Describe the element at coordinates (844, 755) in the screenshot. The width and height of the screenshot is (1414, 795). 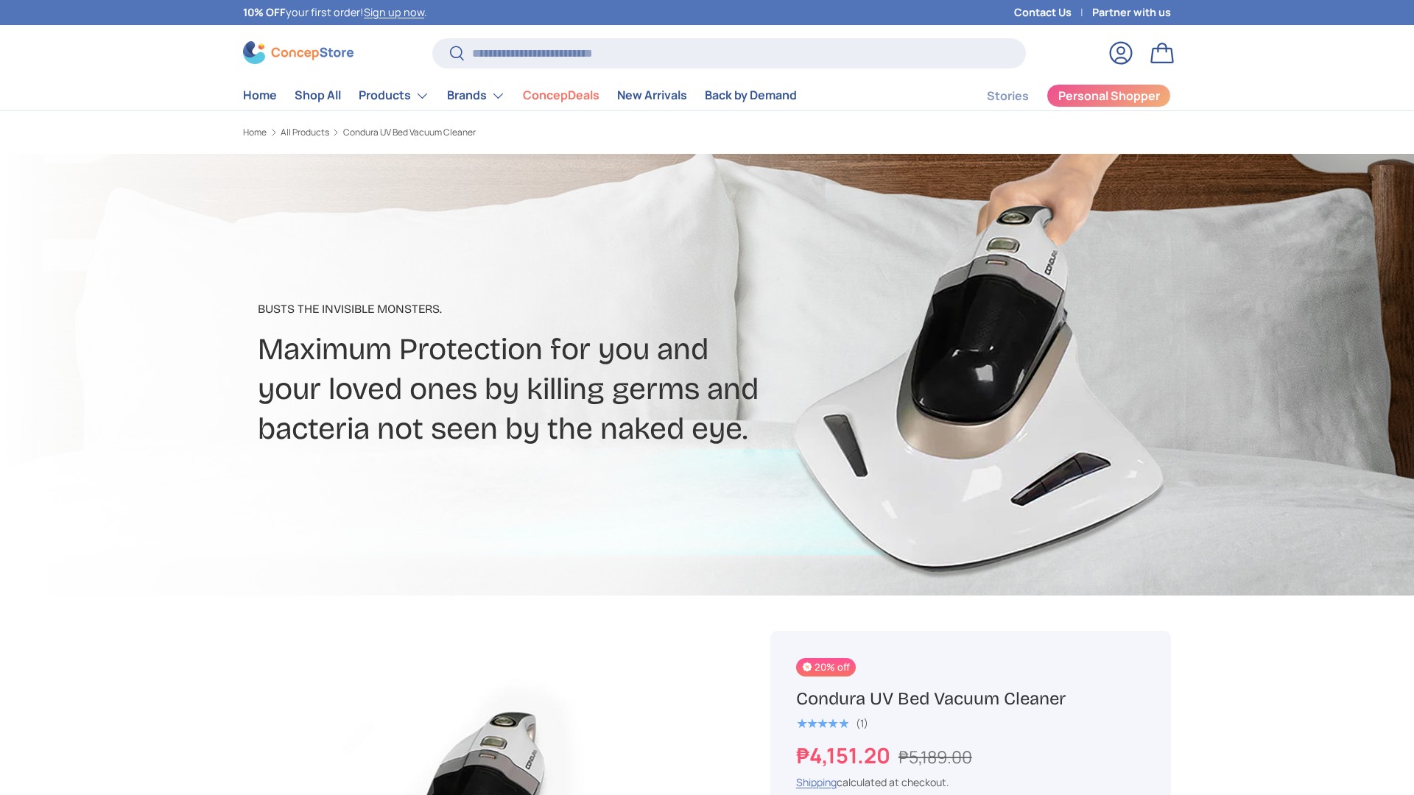
I see `strong: ₱4,151.20` at that location.